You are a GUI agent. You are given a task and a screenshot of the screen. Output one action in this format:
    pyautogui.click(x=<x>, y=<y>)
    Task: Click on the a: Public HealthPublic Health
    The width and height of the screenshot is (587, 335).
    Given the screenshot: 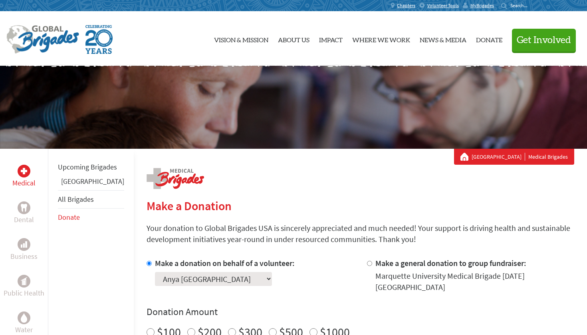 What is the action you would take?
    pyautogui.click(x=24, y=287)
    